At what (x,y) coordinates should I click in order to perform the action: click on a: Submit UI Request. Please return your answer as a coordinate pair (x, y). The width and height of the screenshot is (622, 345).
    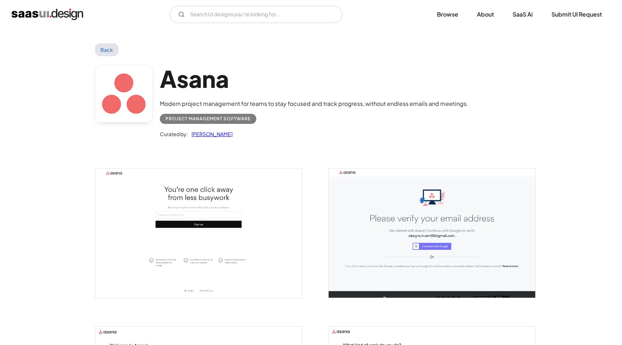
    Looking at the image, I should click on (577, 14).